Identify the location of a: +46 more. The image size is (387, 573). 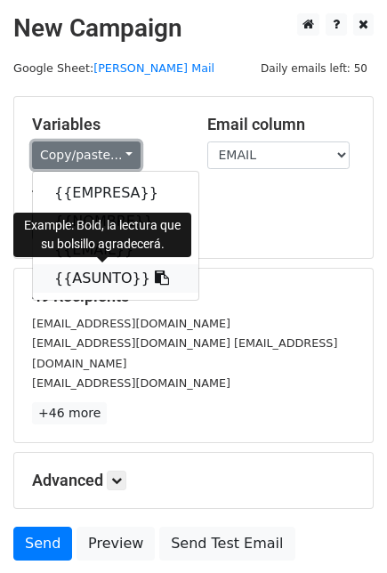
(69, 413).